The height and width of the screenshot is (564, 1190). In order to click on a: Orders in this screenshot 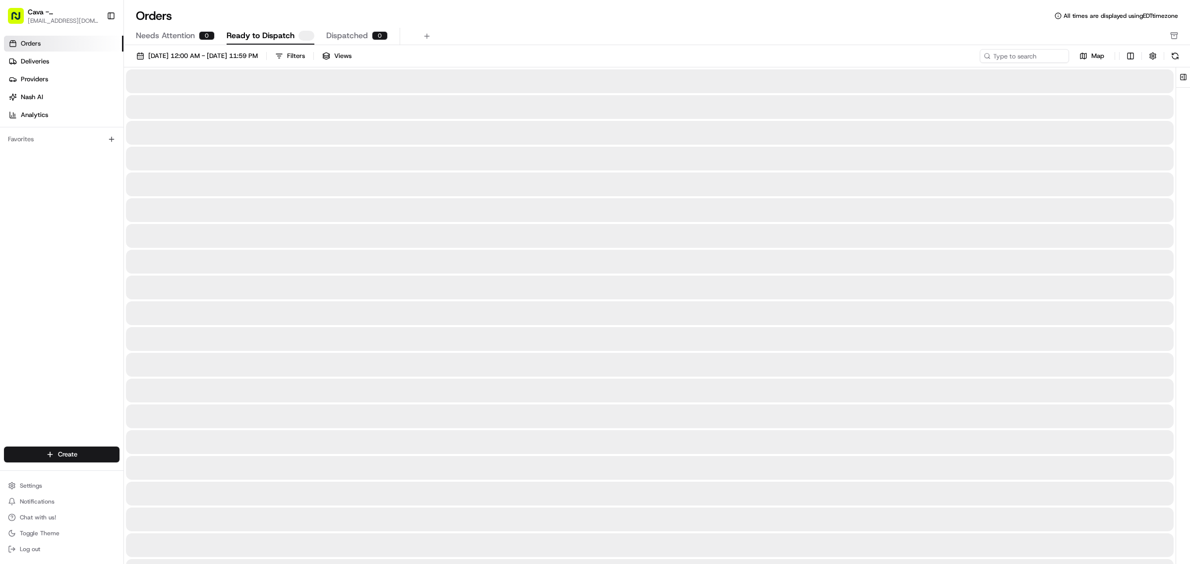, I will do `click(63, 44)`.